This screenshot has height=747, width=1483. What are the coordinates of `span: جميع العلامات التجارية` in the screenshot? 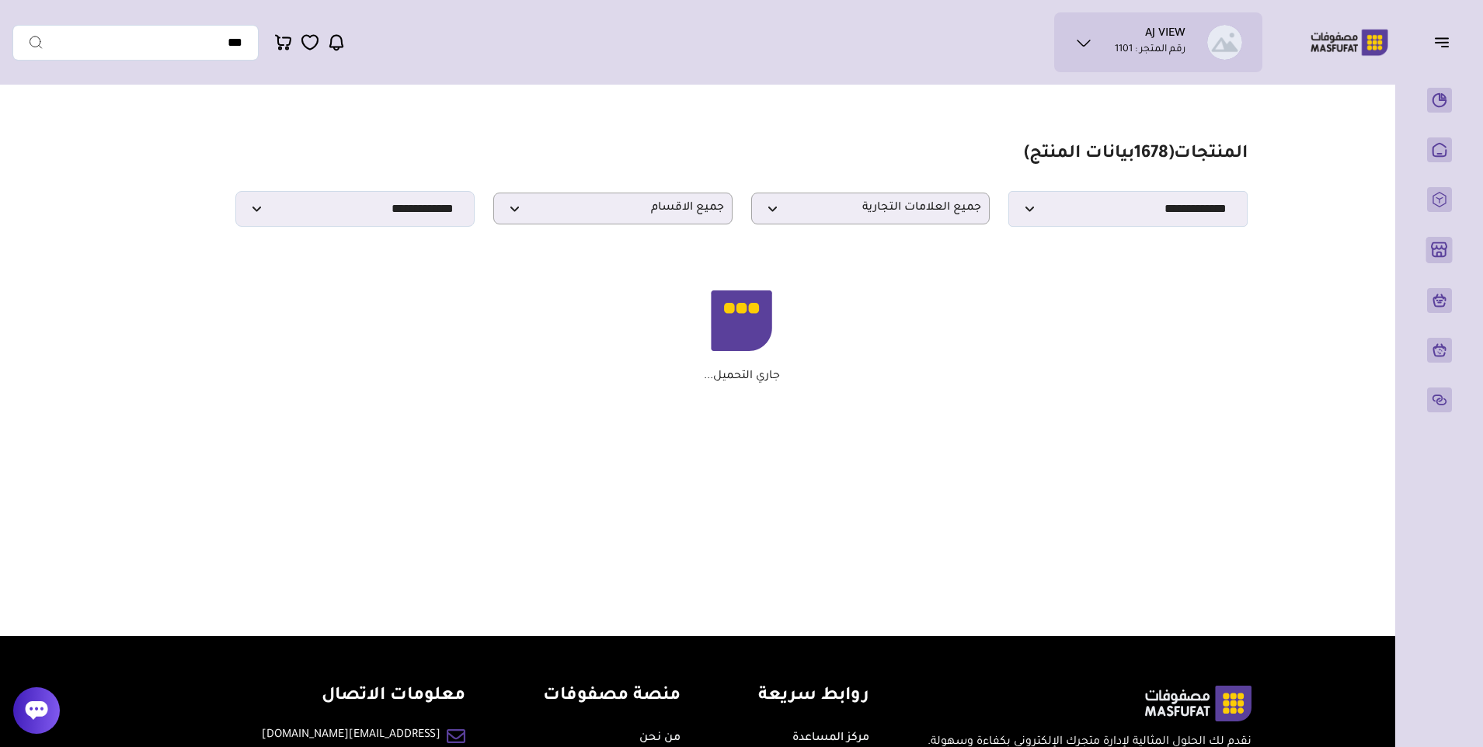 It's located at (871, 208).